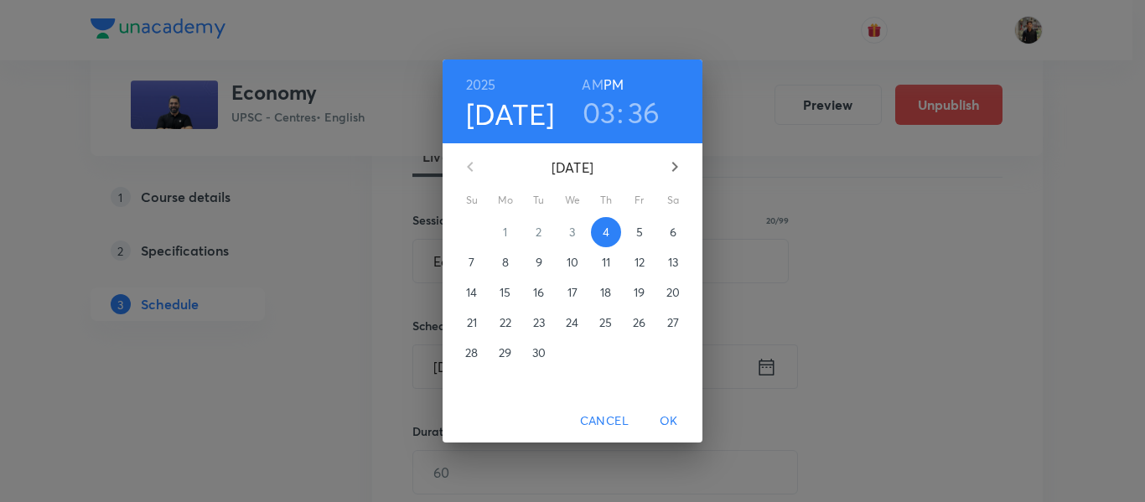 This screenshot has height=502, width=1145. I want to click on p: 30, so click(539, 353).